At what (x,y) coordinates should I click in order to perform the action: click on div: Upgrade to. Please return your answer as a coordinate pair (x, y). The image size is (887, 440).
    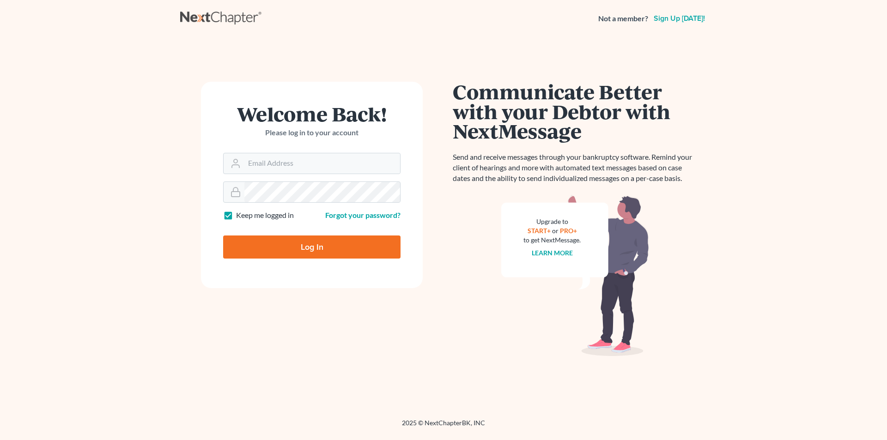
    Looking at the image, I should click on (552, 222).